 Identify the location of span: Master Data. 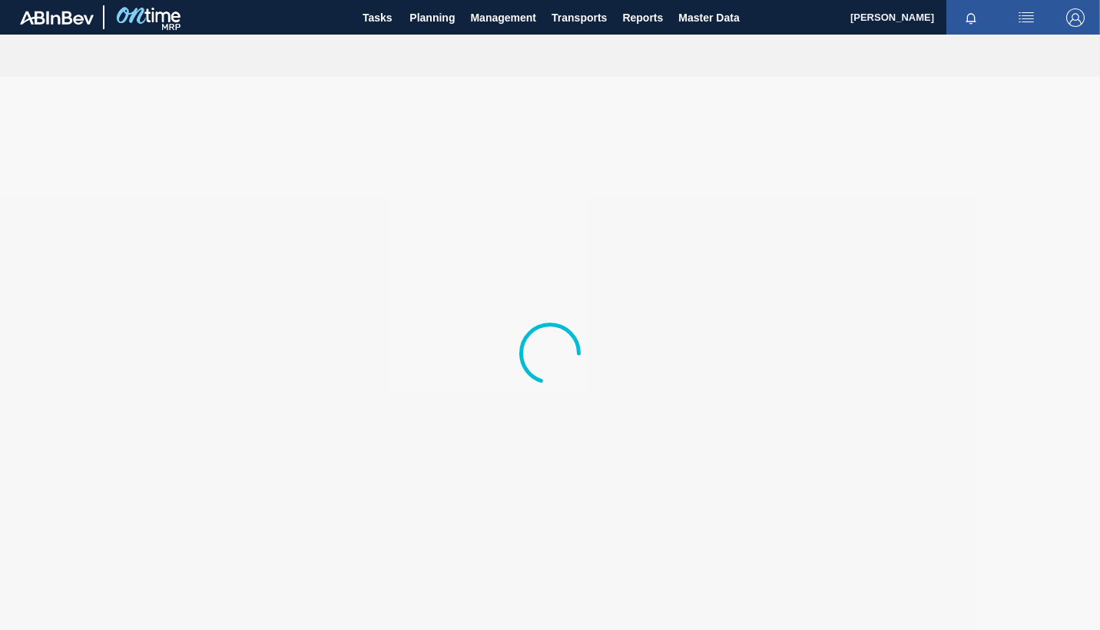
(708, 18).